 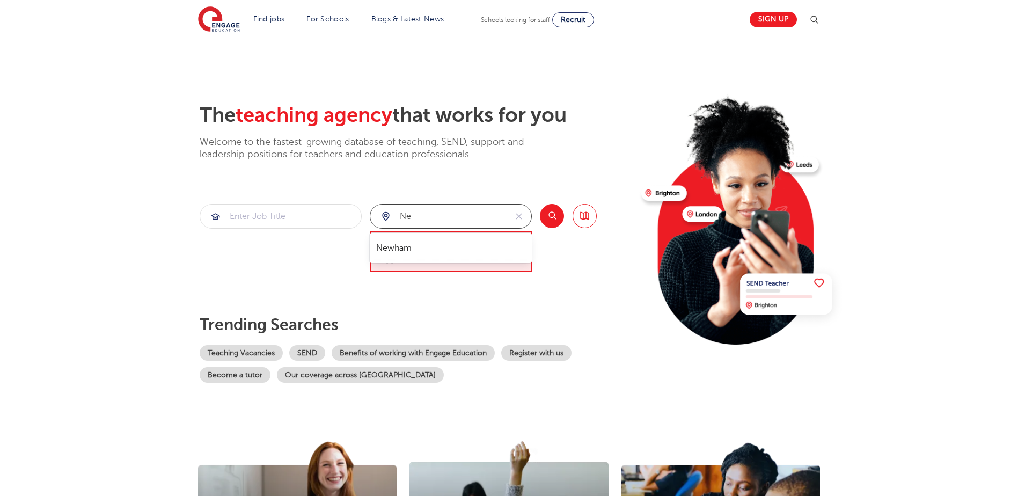 What do you see at coordinates (451, 248) in the screenshot?
I see `ul: Submit` at bounding box center [451, 248].